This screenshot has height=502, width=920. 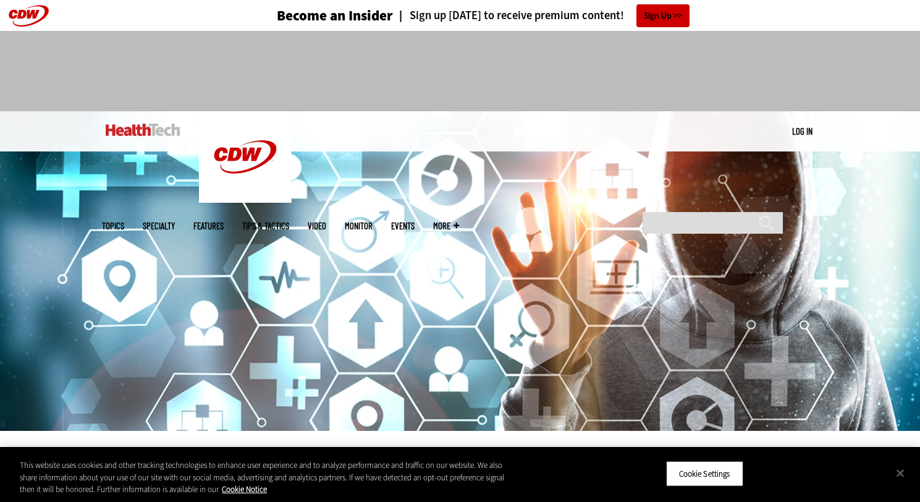 What do you see at coordinates (266, 225) in the screenshot?
I see `a: Tips & Tactics` at bounding box center [266, 225].